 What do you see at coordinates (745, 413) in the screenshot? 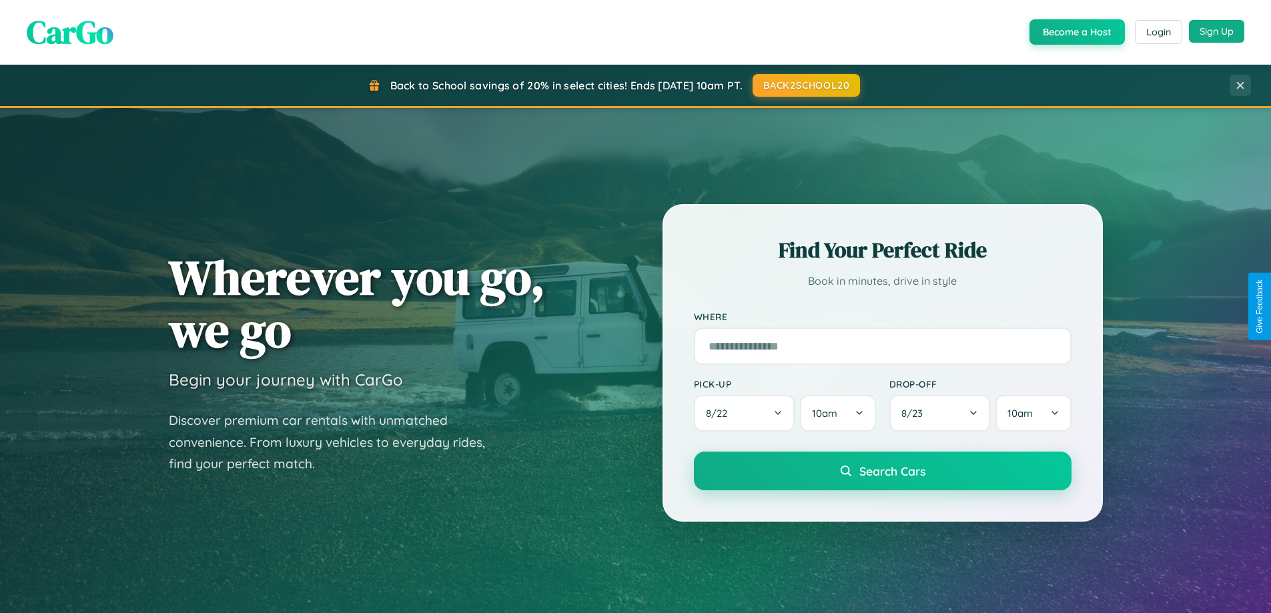
I see `button: 8/22` at bounding box center [745, 413].